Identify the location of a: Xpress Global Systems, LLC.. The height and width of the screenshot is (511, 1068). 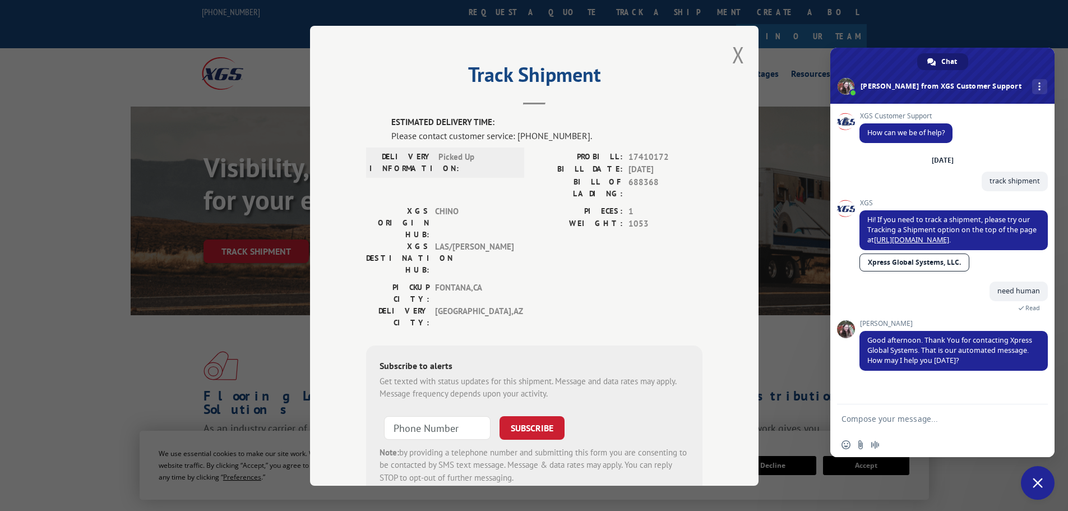
(915, 262).